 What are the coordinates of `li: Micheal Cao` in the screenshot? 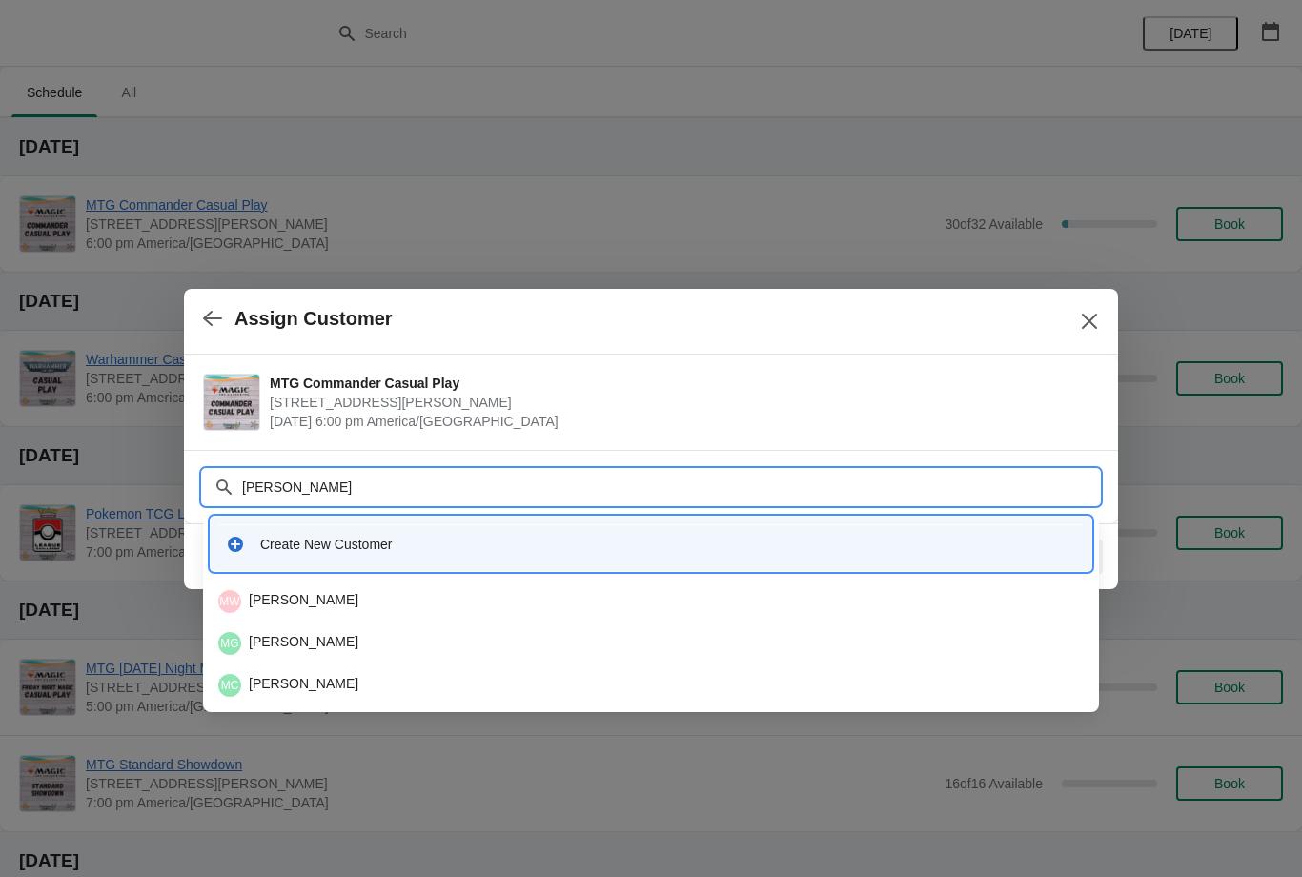 It's located at (651, 683).